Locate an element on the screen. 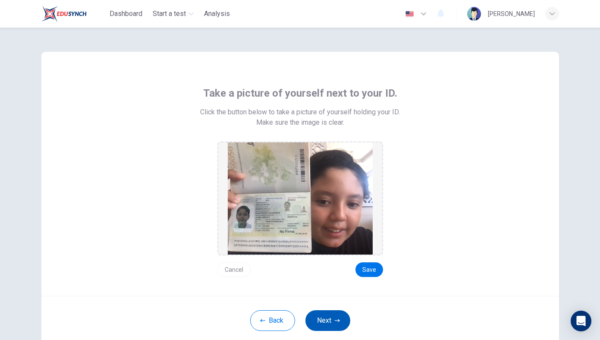  span: Start a test is located at coordinates (169, 14).